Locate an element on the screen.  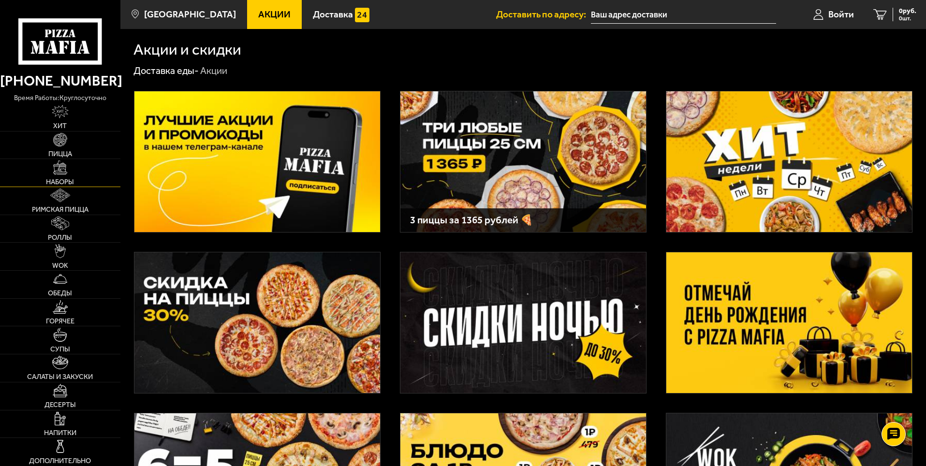
span: Хит is located at coordinates (60, 126).